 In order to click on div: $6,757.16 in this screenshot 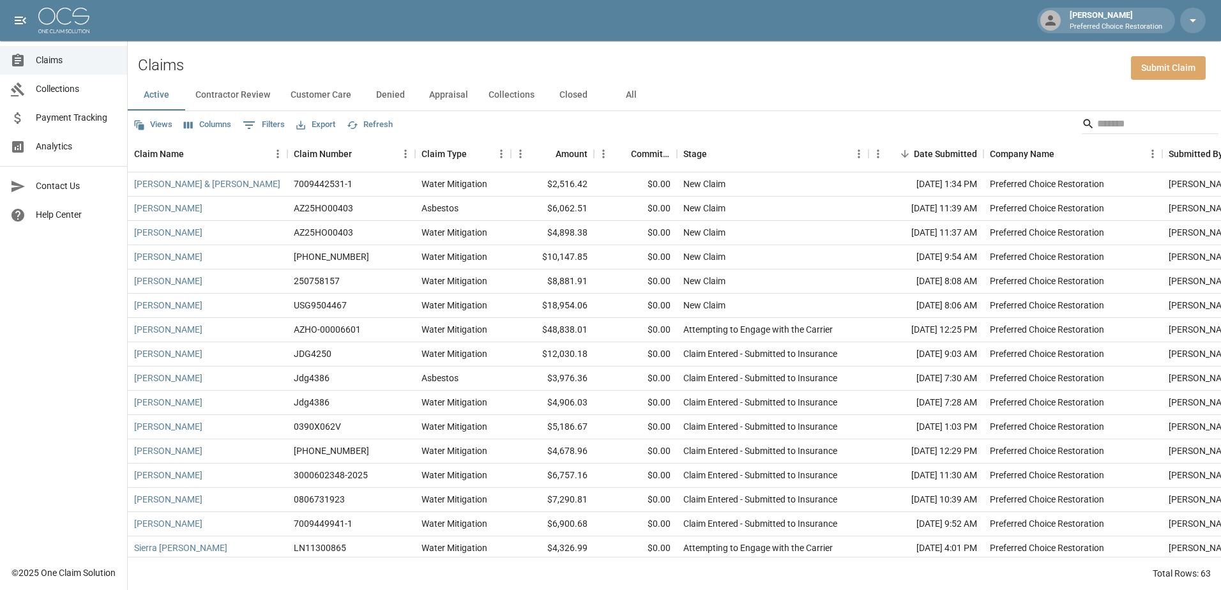, I will do `click(553, 476)`.